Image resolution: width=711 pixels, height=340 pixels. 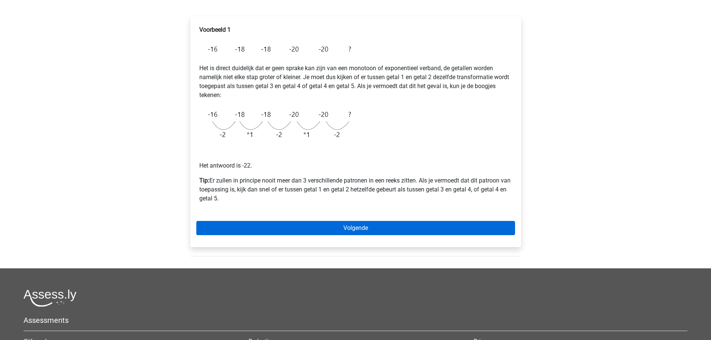 I want to click on img: Alternating_Example_1.png, so click(x=277, y=49).